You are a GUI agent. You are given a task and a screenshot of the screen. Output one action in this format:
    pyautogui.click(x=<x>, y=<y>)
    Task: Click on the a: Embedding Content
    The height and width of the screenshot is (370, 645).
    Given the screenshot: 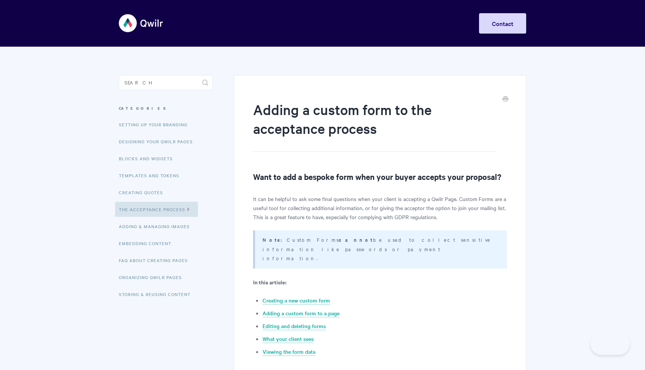 What is the action you would take?
    pyautogui.click(x=148, y=243)
    